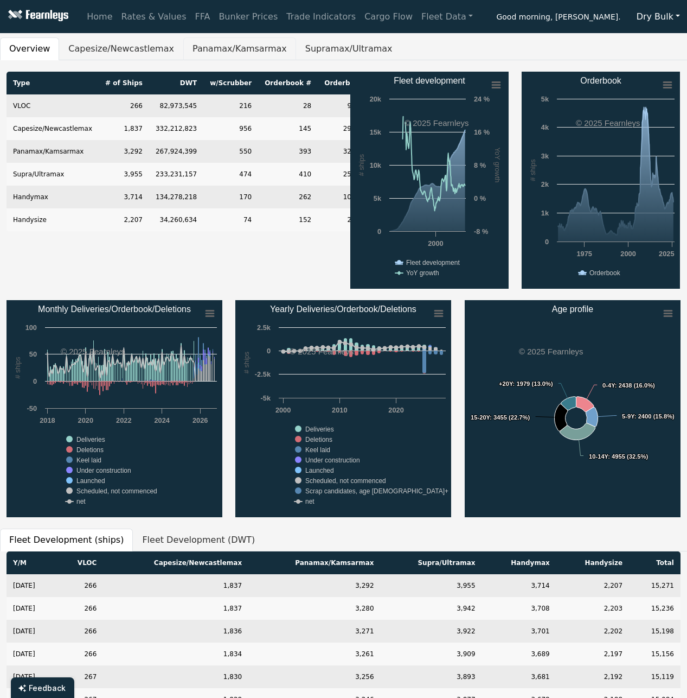  Describe the element at coordinates (482, 132) in the screenshot. I see `text: 16 %` at that location.